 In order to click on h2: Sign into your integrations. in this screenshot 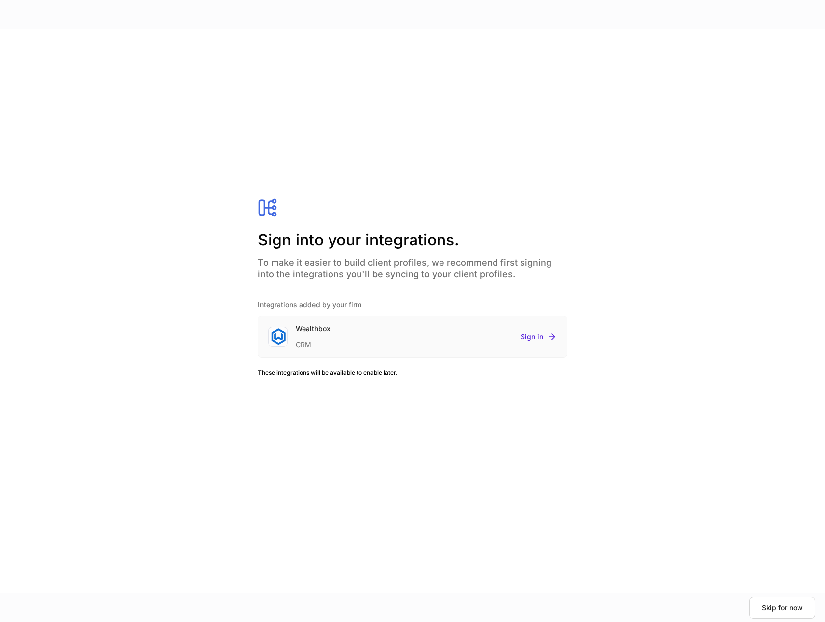, I will do `click(413, 240)`.